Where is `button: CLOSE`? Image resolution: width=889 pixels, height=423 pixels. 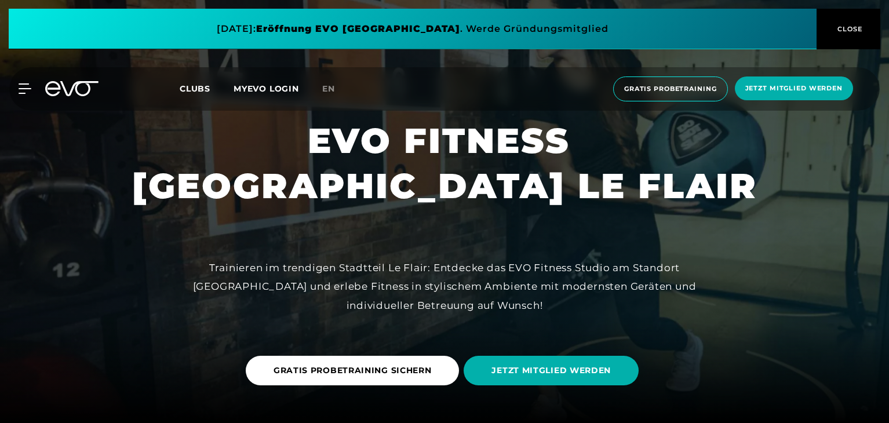 button: CLOSE is located at coordinates (849, 29).